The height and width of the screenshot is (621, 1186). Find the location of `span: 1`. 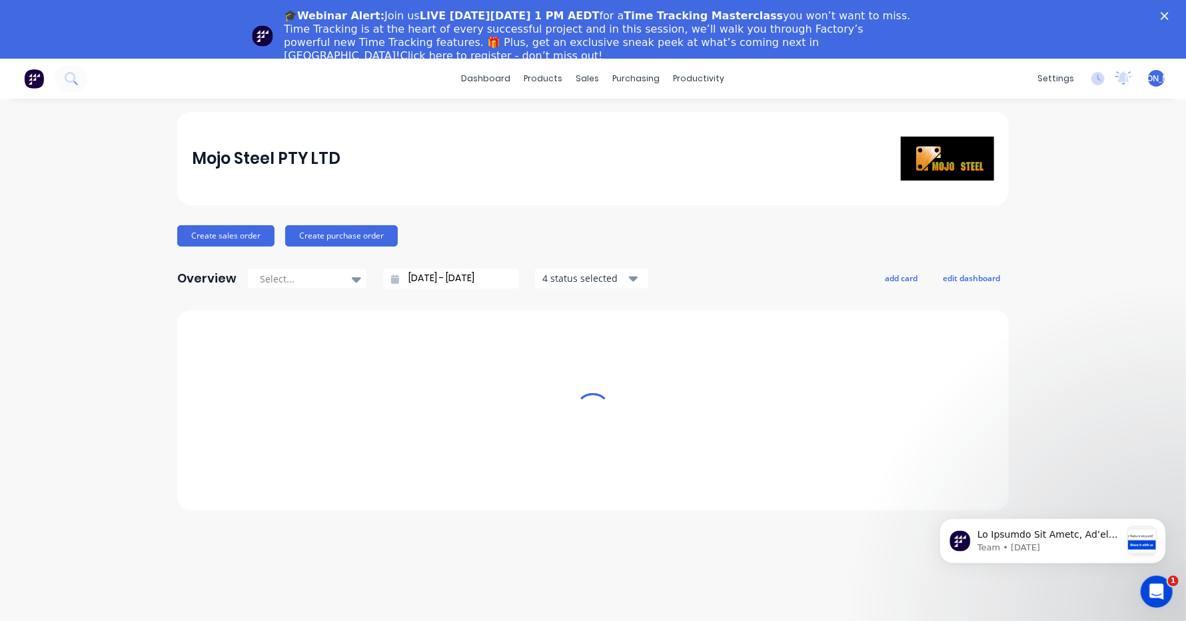

span: 1 is located at coordinates (1173, 581).